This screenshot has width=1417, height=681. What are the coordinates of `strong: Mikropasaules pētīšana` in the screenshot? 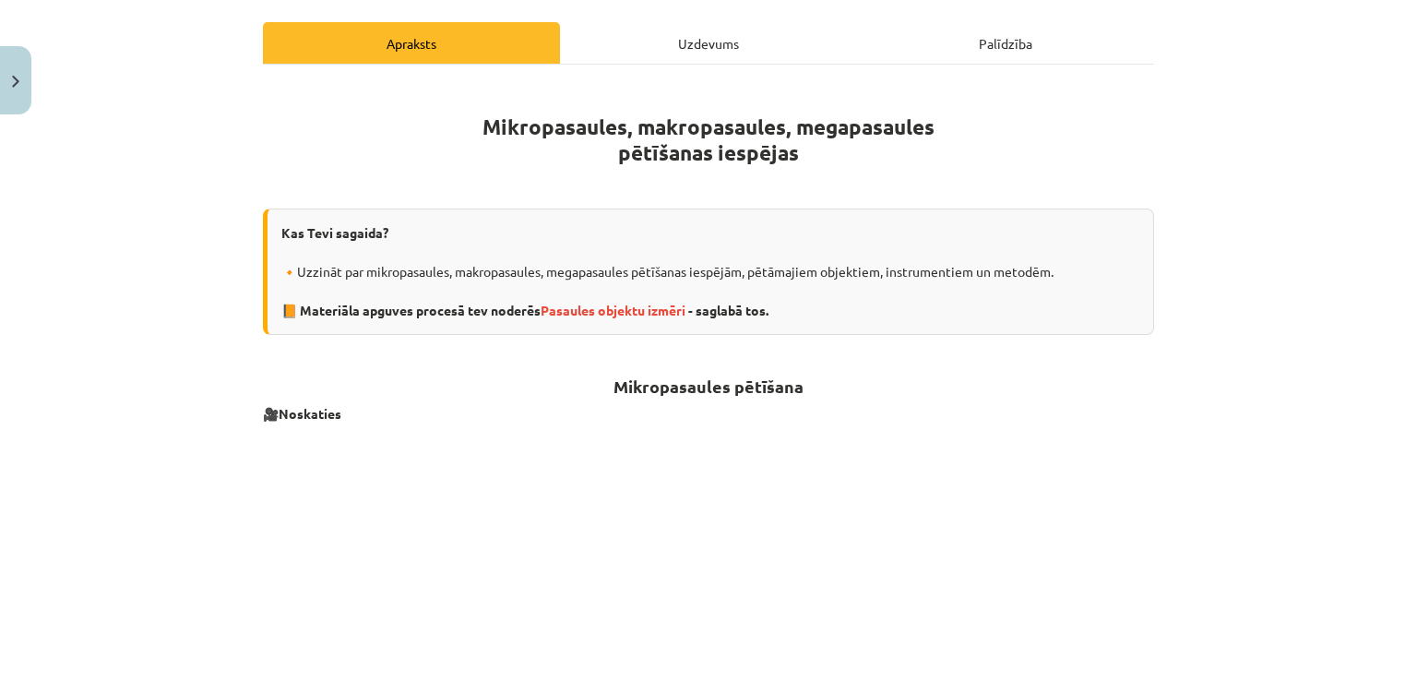 It's located at (708, 386).